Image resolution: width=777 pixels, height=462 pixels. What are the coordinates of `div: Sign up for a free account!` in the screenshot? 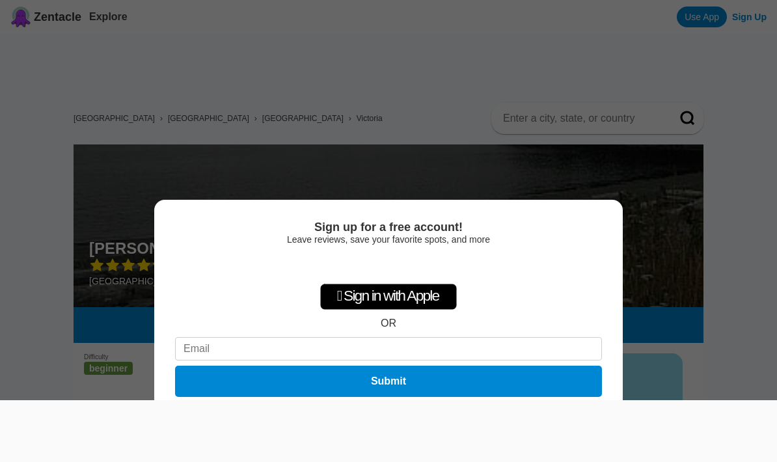 It's located at (388, 227).